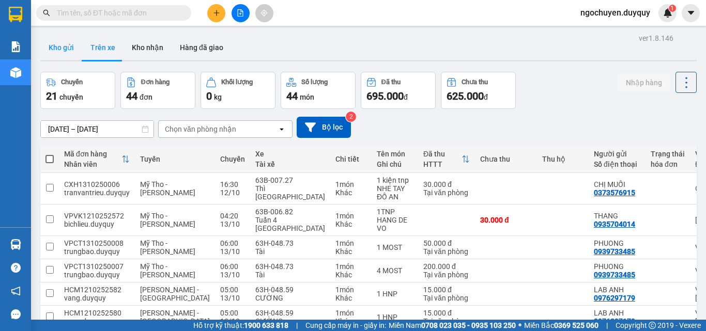 The width and height of the screenshot is (706, 331). Describe the element at coordinates (233, 298) in the screenshot. I see `div: 13/10` at that location.